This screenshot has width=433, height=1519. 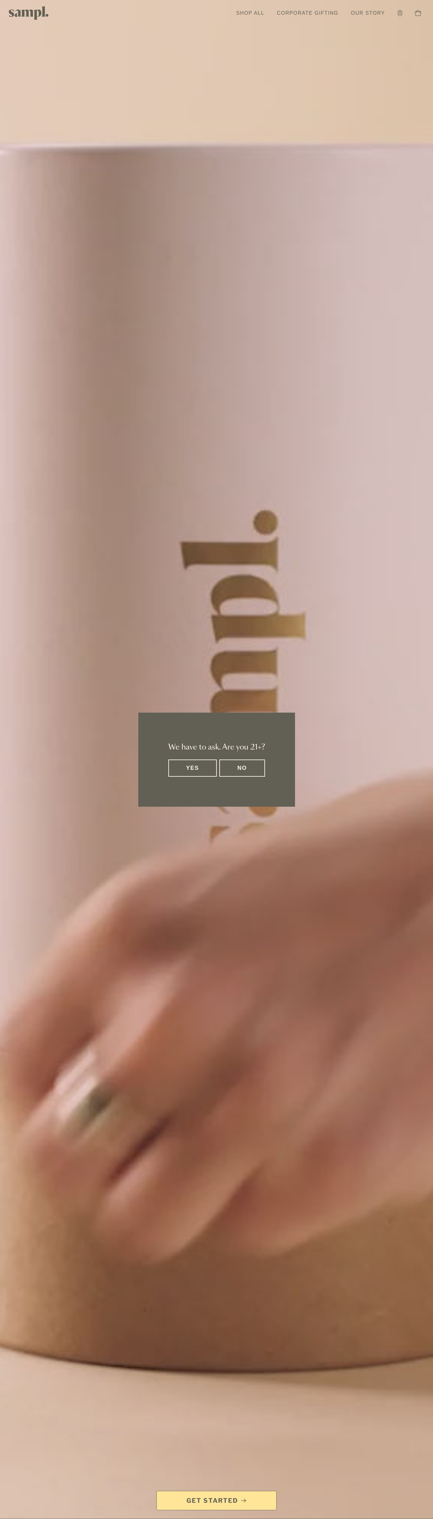 What do you see at coordinates (29, 13) in the screenshot?
I see `img: Sampl logo` at bounding box center [29, 13].